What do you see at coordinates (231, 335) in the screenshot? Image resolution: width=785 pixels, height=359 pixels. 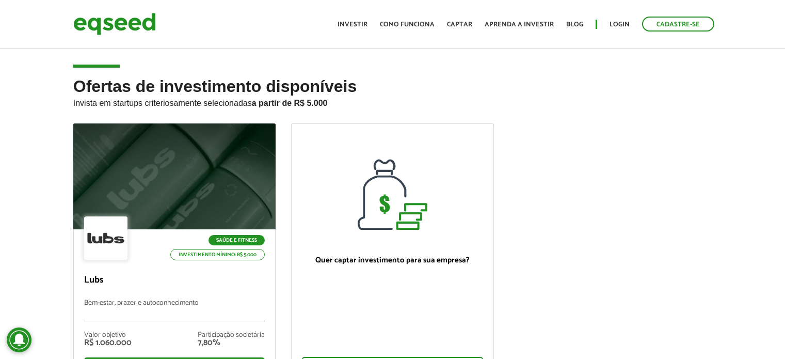 I see `div: Participação societária` at bounding box center [231, 335].